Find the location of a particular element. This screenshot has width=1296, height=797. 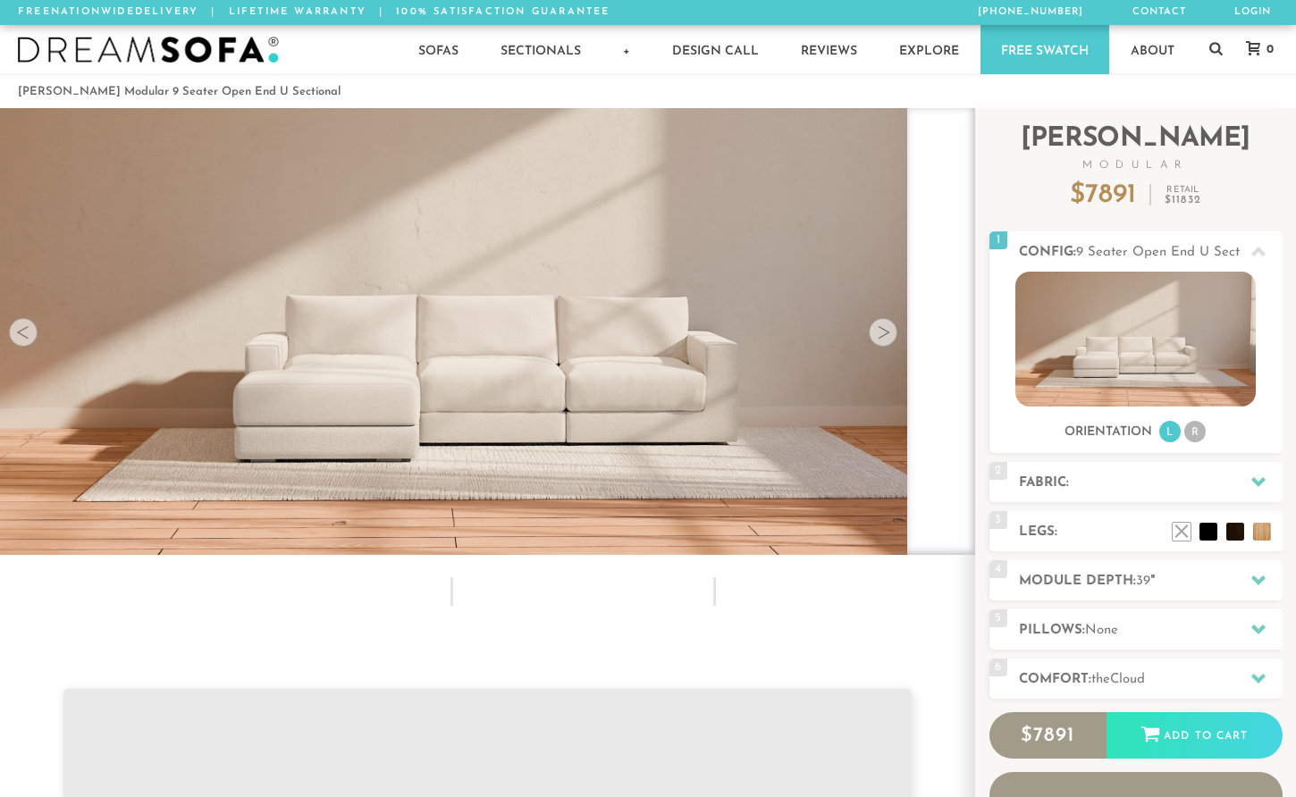

span: 4 is located at coordinates (998, 569).